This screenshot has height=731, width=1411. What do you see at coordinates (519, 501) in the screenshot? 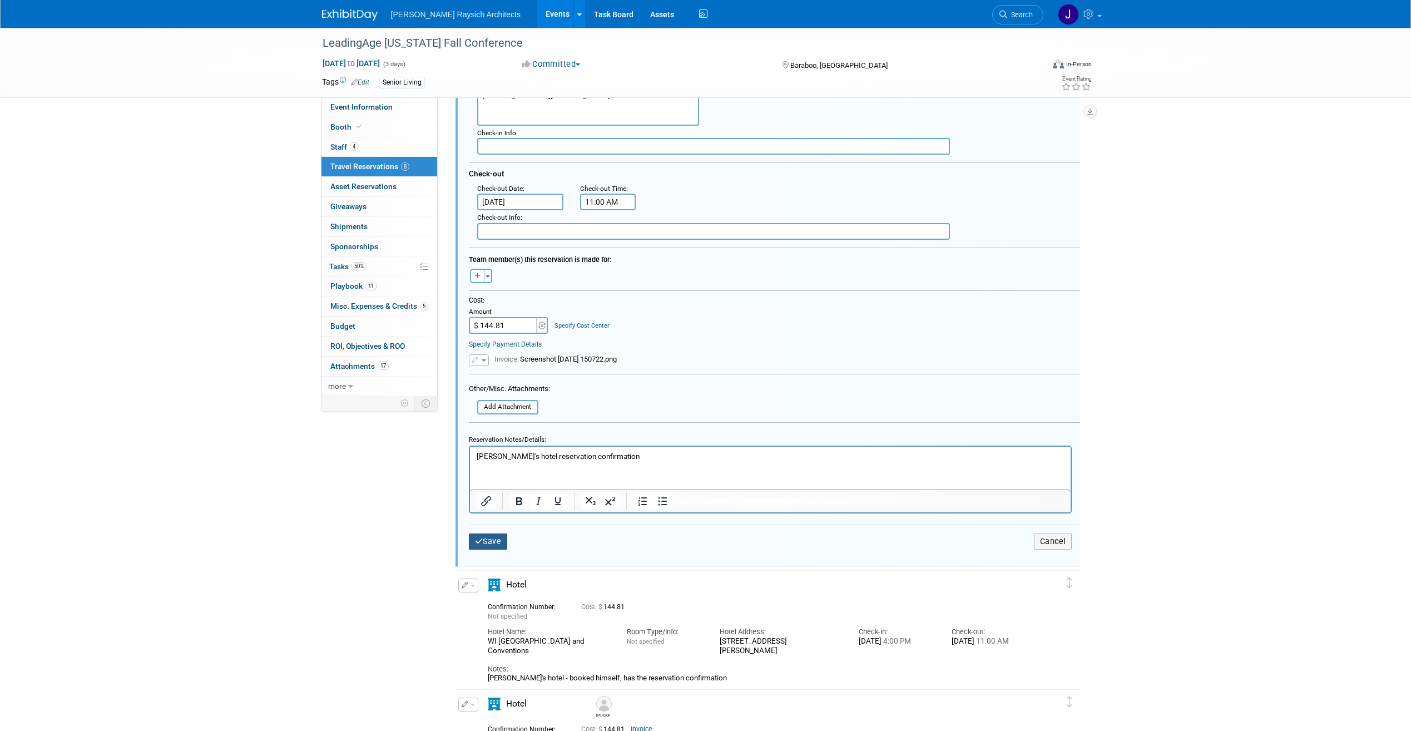
I see `button: Bold` at bounding box center [519, 501].